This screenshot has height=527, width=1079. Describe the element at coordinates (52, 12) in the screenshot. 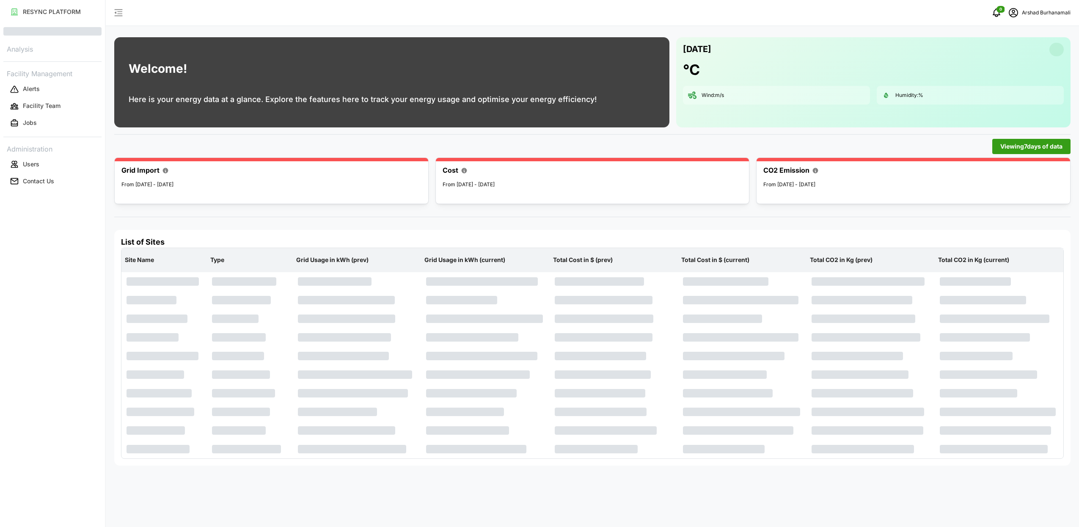

I see `p: RESYNC PLATFORM` at that location.